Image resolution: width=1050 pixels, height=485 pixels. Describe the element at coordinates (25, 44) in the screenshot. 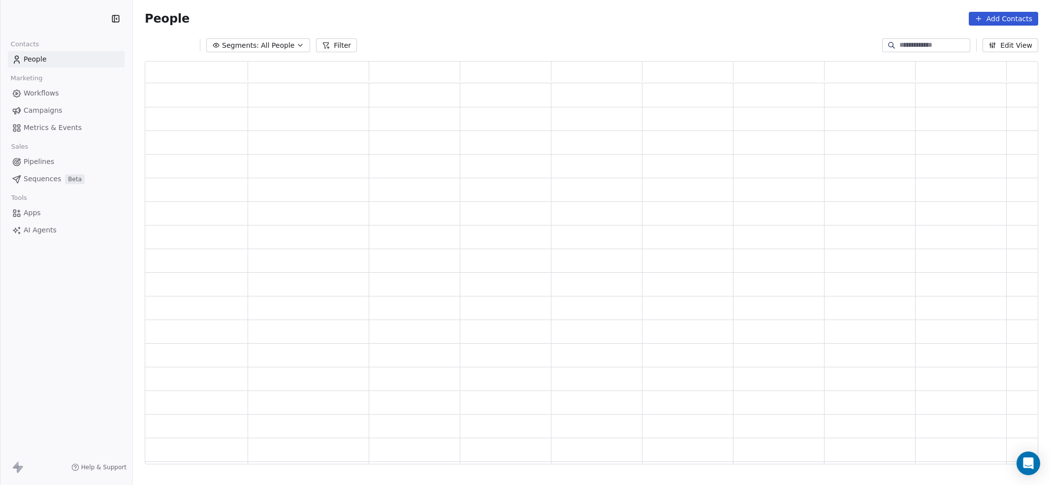

I see `span: Contacts` at that location.